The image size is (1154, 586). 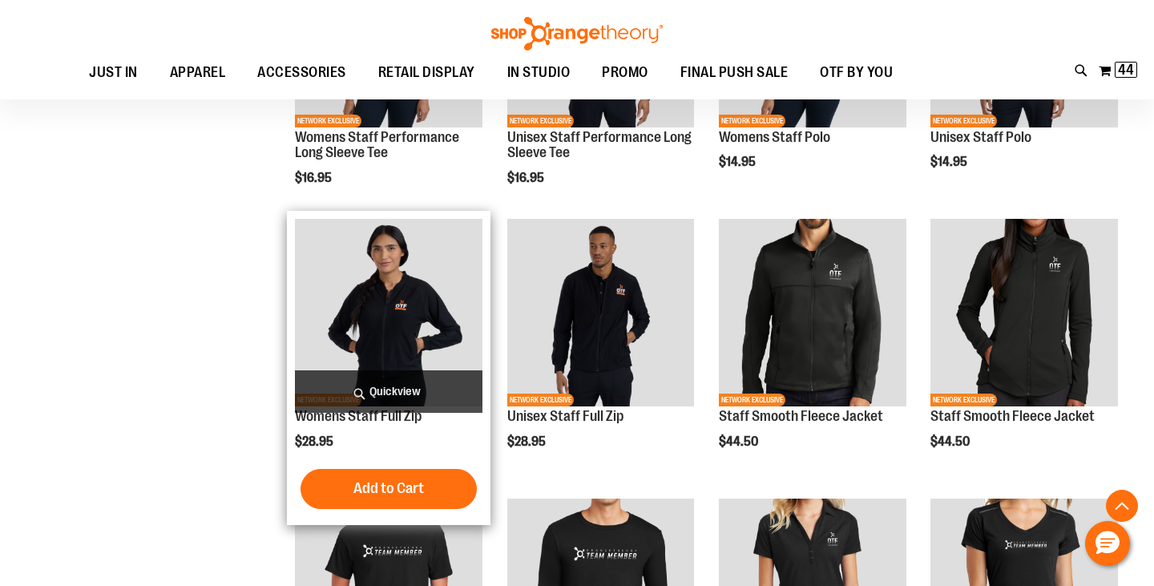 I want to click on a: Unisex Staff Full ZipNETWORK EXCLUSIVE, so click(x=601, y=313).